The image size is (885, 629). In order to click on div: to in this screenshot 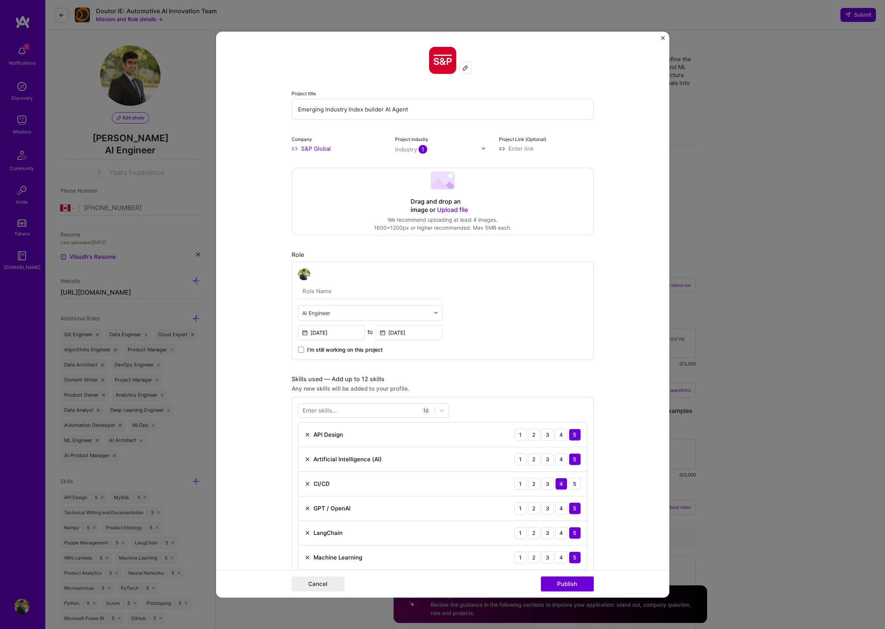, I will do `click(370, 331)`.